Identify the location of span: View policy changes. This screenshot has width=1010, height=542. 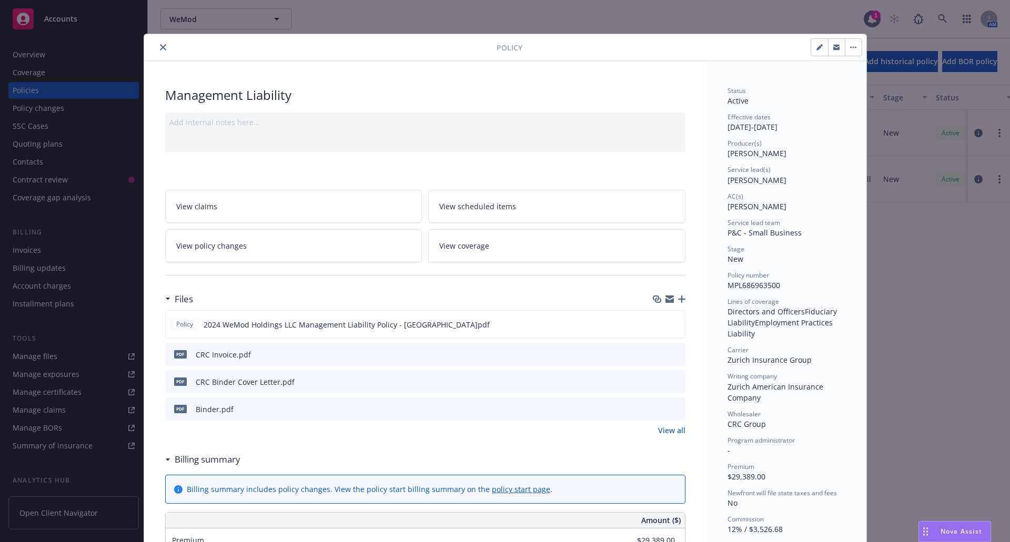
(211, 246).